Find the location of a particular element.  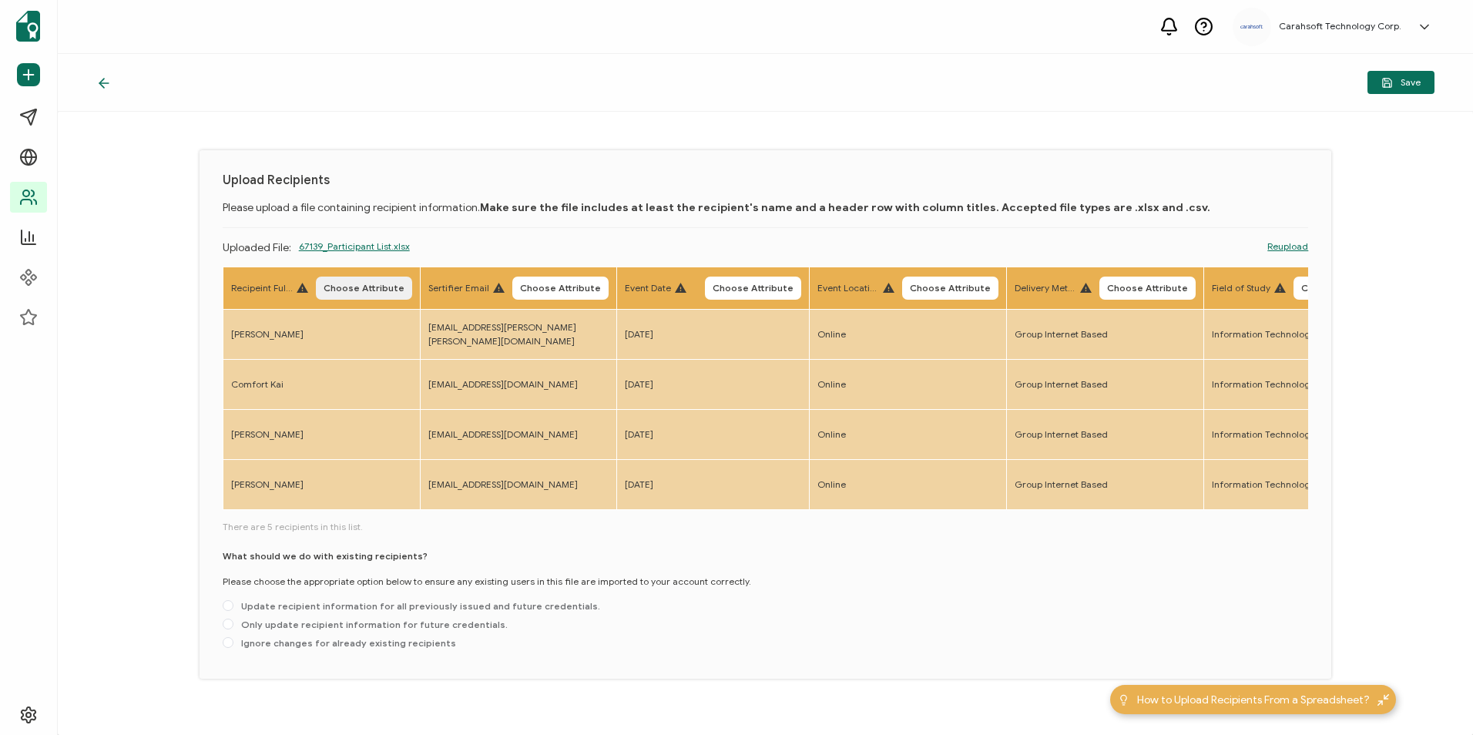

span: Update recipient information for all previously issued and future credentials. is located at coordinates (417, 606).